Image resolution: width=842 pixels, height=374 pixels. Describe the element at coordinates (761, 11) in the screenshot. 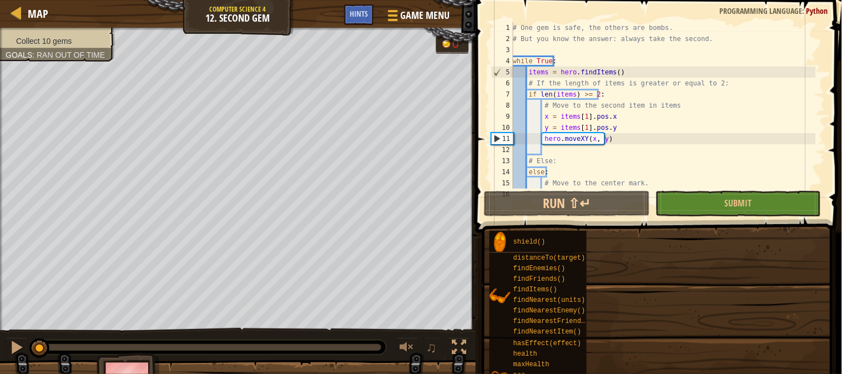

I see `span: Programming language` at that location.